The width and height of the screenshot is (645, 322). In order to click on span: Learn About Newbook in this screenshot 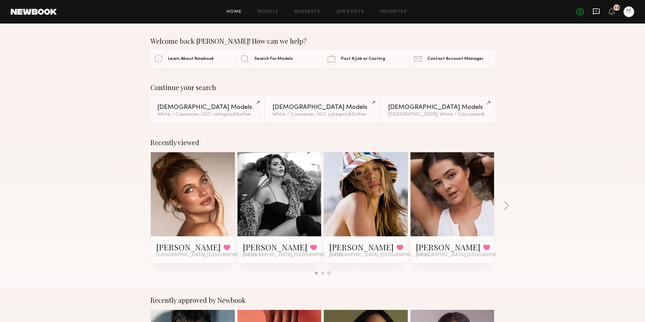, I will do `click(191, 59)`.